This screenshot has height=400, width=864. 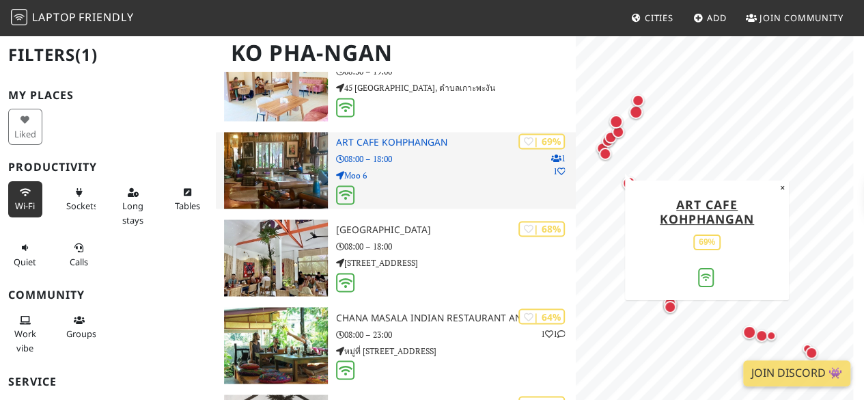 What do you see at coordinates (653, 18) in the screenshot?
I see `a: Cities` at bounding box center [653, 18].